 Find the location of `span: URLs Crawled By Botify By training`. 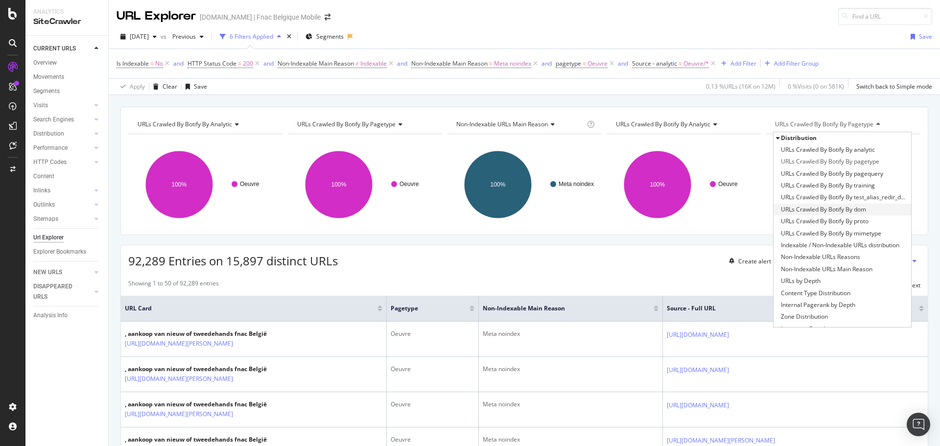

span: URLs Crawled By Botify By training is located at coordinates (828, 186).